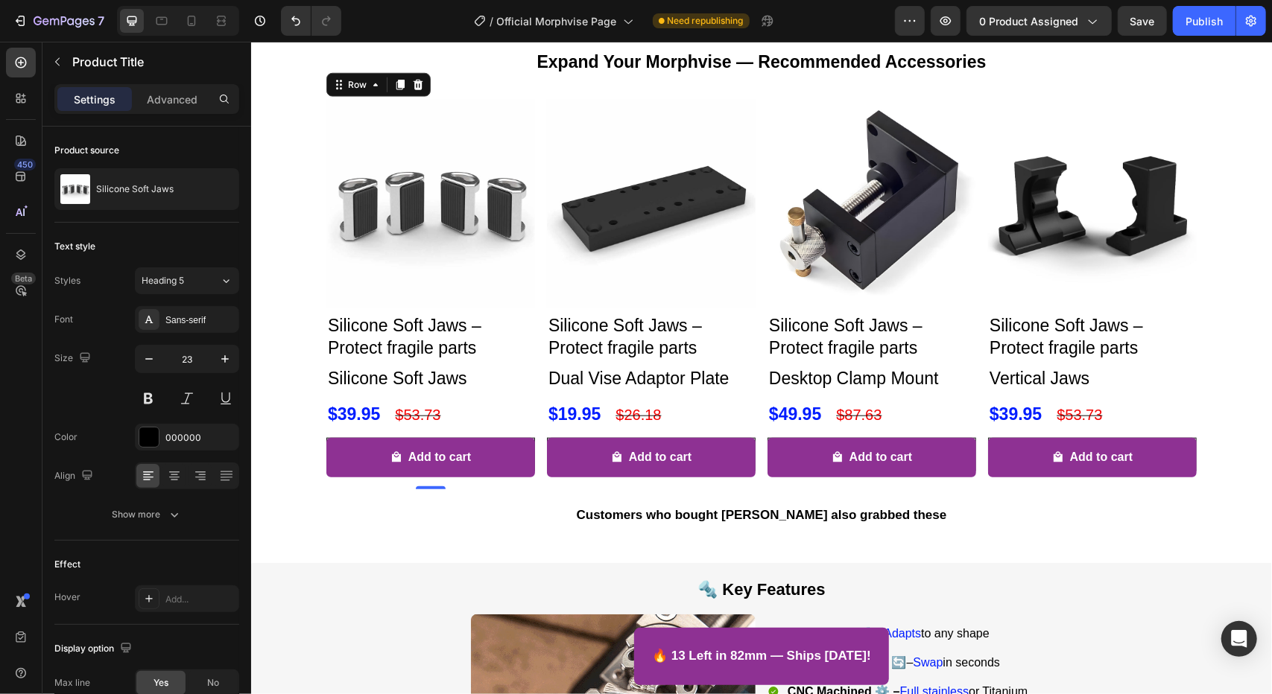 The width and height of the screenshot is (1272, 694). Describe the element at coordinates (147, 515) in the screenshot. I see `div: Show more` at that location.